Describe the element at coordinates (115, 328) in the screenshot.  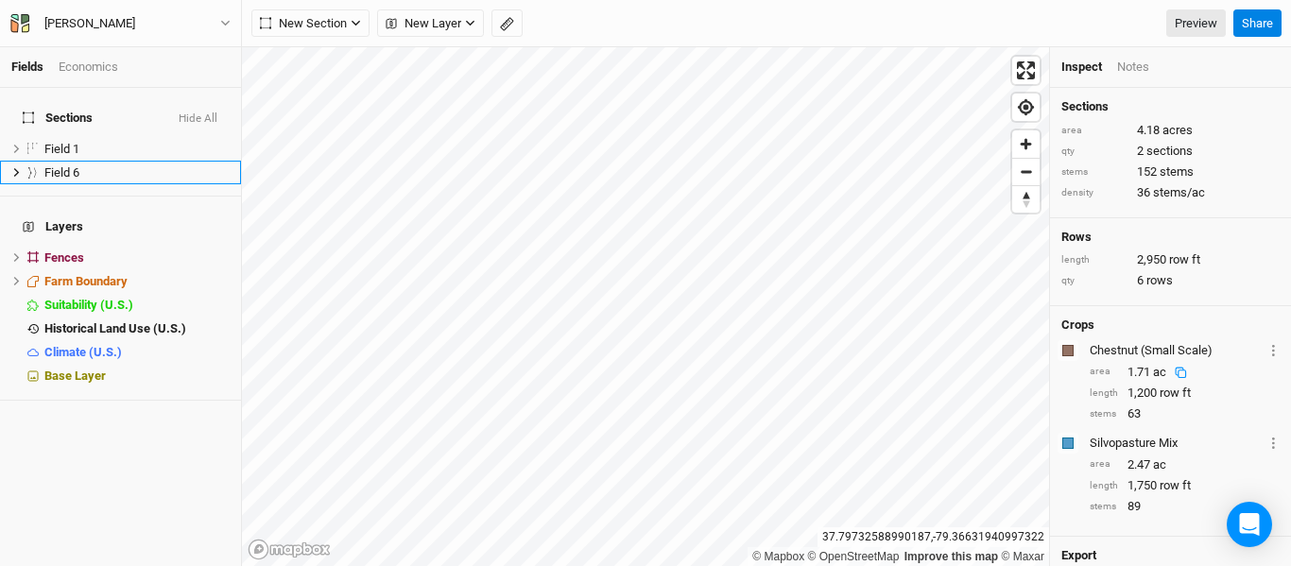
I see `span: Historical Land Use (U.S.)` at that location.